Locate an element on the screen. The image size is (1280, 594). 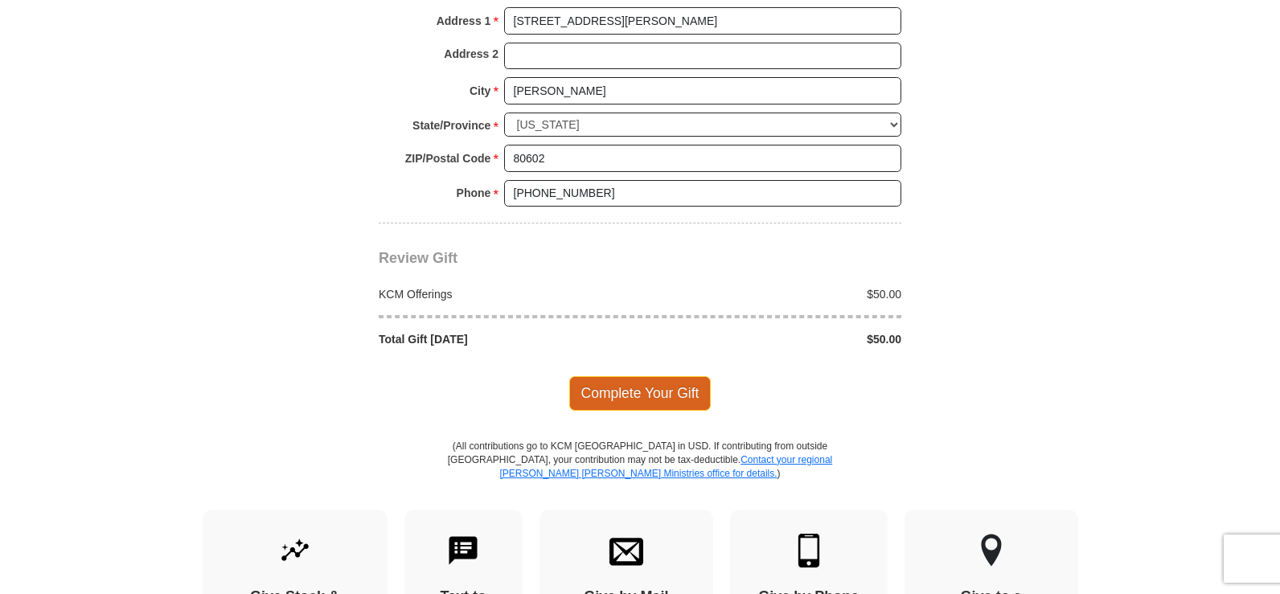
img: give-by-stock.svg is located at coordinates (295, 551).